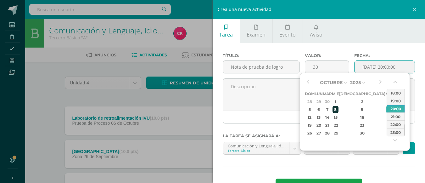 The image size is (425, 183). Describe the element at coordinates (226, 31) in the screenshot. I see `a: Tarea` at that location.